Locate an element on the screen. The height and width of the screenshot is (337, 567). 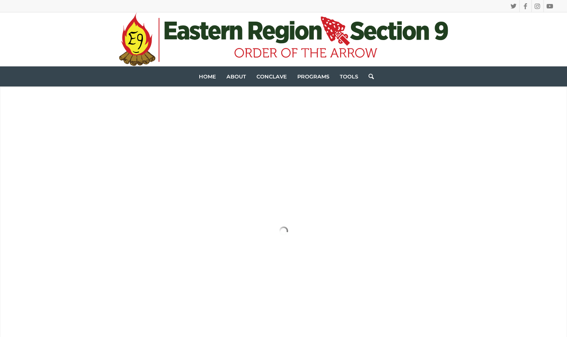
span: Conclave is located at coordinates (271, 76).